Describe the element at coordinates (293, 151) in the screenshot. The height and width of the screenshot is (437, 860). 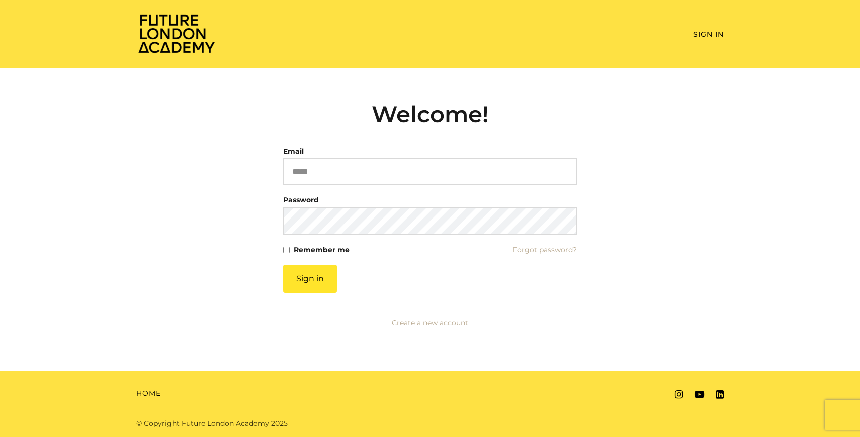
I see `label: Email` at that location.